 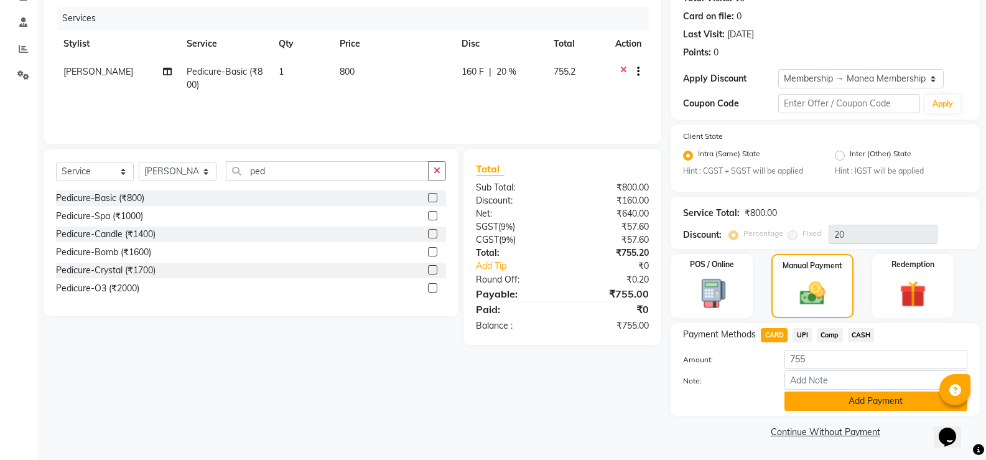 What do you see at coordinates (515, 253) in the screenshot?
I see `div: Total:` at bounding box center [515, 253].